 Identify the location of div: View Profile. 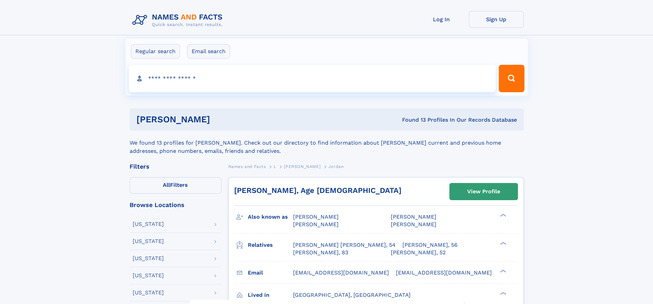
(484, 192).